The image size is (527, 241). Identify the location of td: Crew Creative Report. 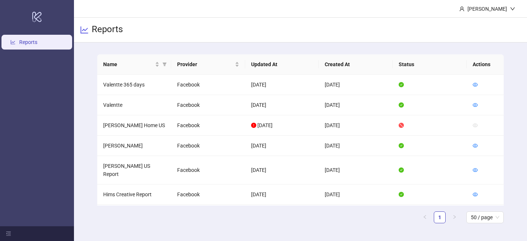
(134, 215).